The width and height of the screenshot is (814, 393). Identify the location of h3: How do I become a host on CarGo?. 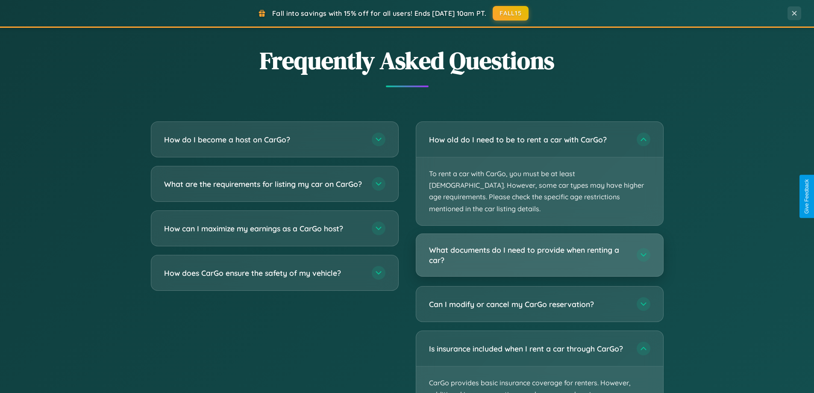
(264, 139).